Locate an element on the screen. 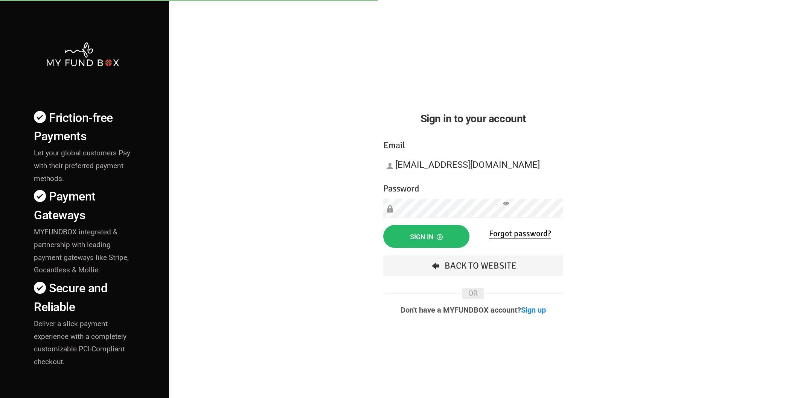  span: OR is located at coordinates (473, 293).